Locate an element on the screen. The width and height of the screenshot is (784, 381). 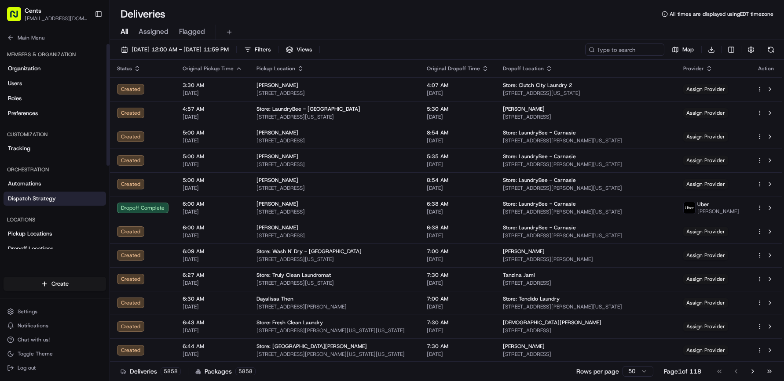
span: 6:38 AM is located at coordinates (458, 204).